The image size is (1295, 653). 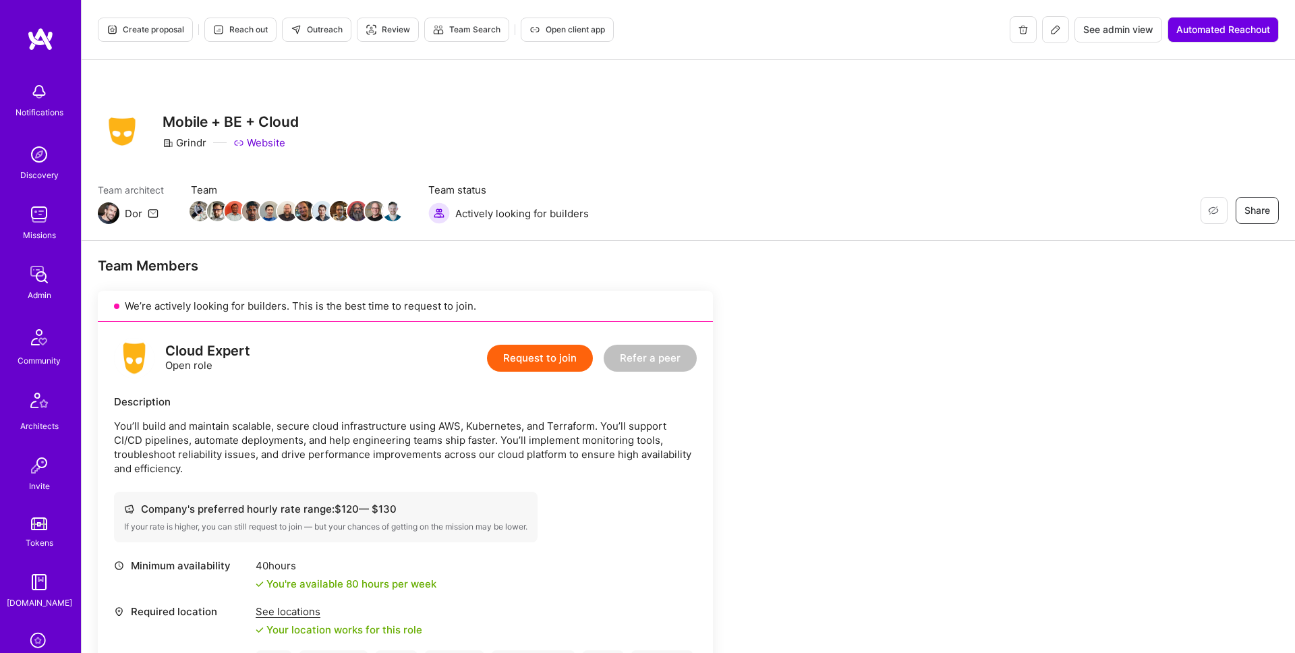 What do you see at coordinates (39, 485) in the screenshot?
I see `div: Invite` at bounding box center [39, 485].